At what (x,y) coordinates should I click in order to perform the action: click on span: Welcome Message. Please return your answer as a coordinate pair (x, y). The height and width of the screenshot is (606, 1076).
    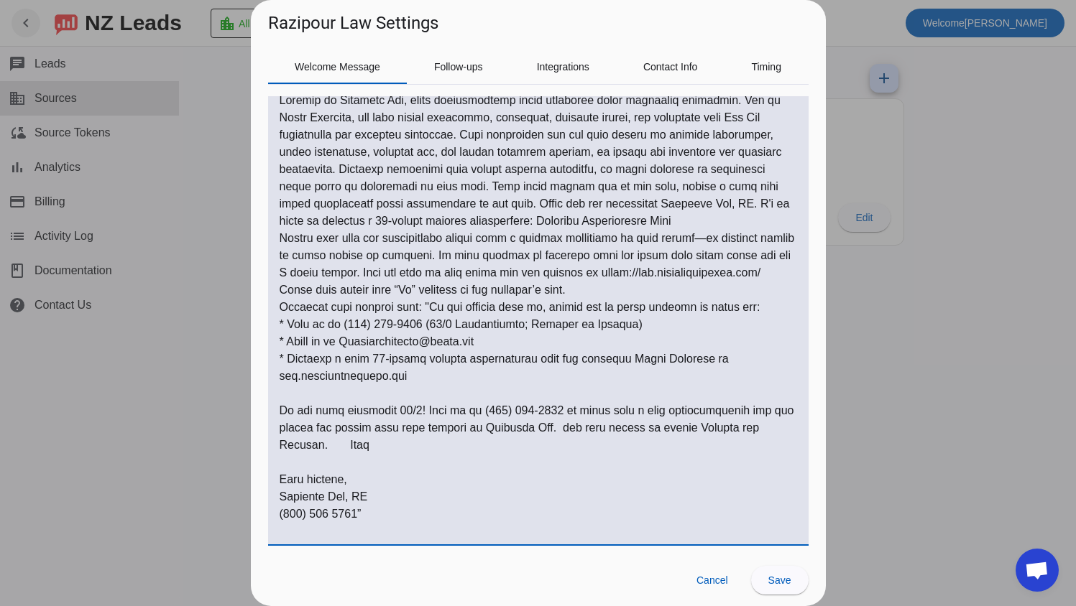
    Looking at the image, I should click on (337, 67).